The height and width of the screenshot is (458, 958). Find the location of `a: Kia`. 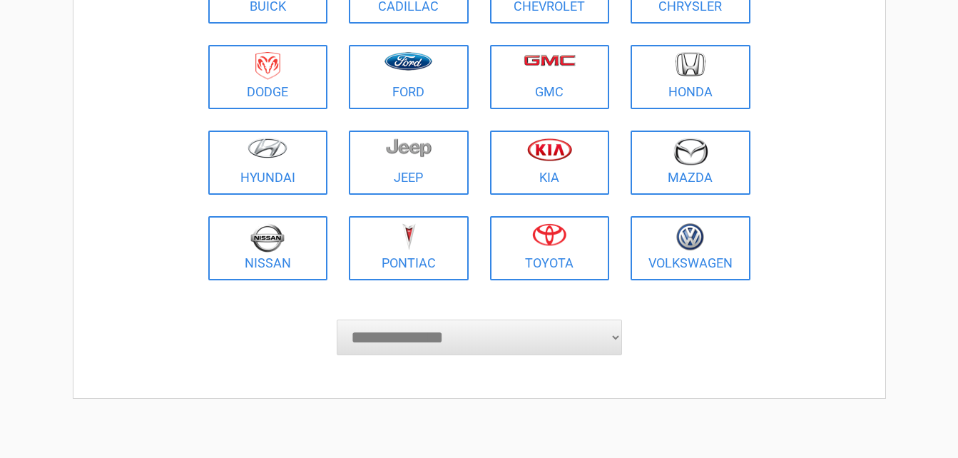

a: Kia is located at coordinates (550, 163).